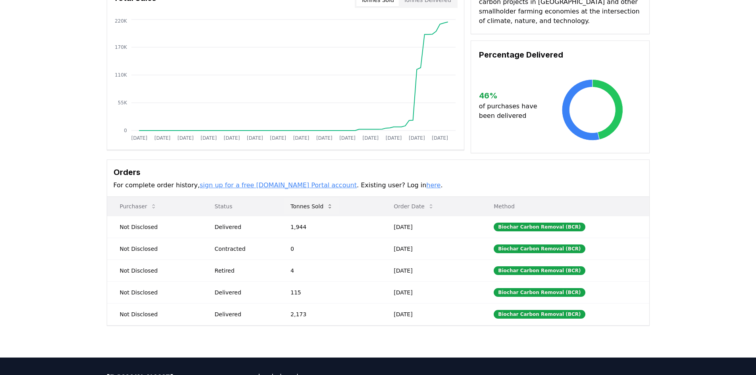 This screenshot has width=756, height=375. I want to click on p: For complete order history, . Existing user? Log in ., so click(378, 185).